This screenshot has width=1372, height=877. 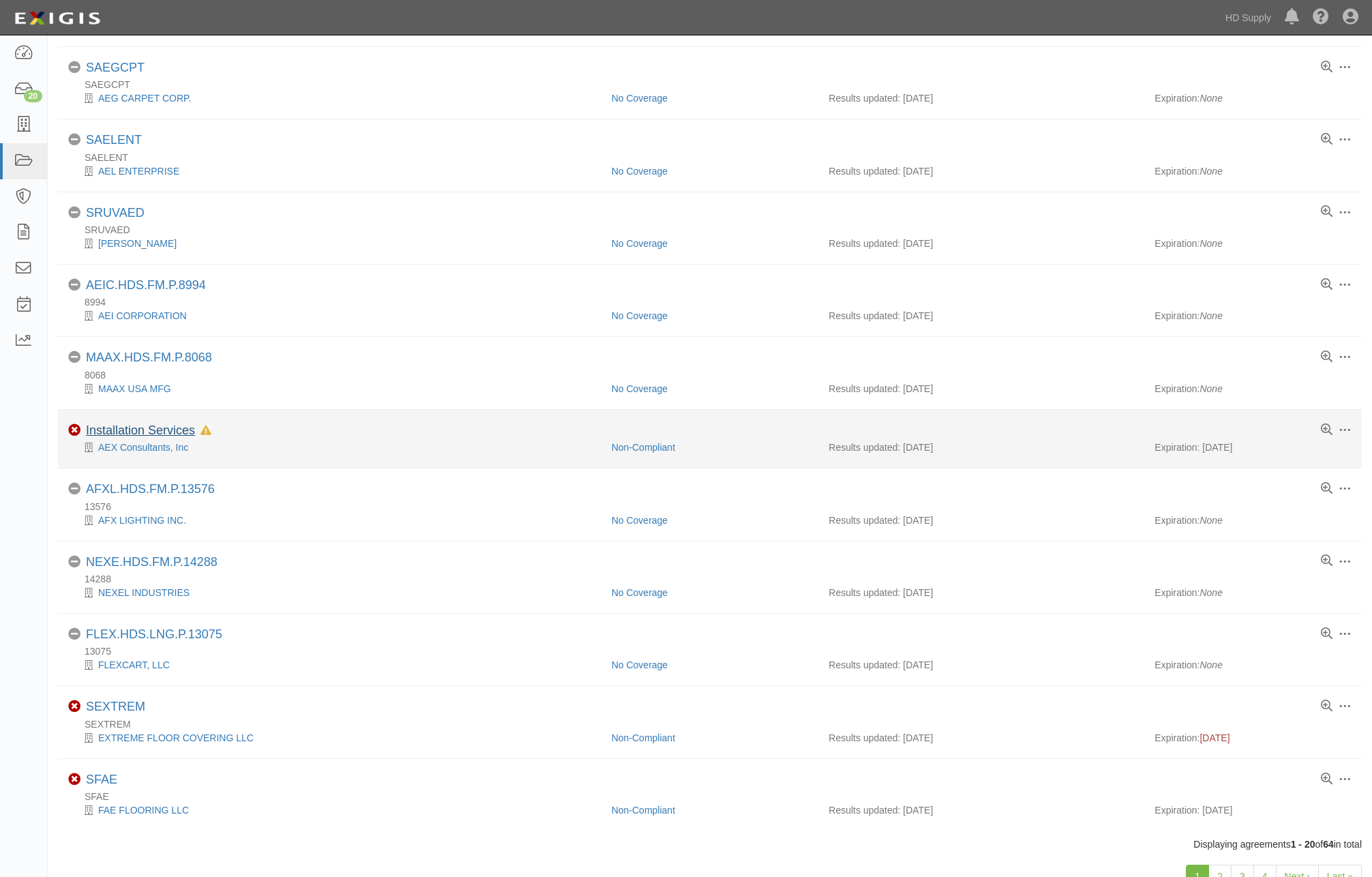 I want to click on div: FLEX.HDS.LNG.P.13075, so click(x=154, y=635).